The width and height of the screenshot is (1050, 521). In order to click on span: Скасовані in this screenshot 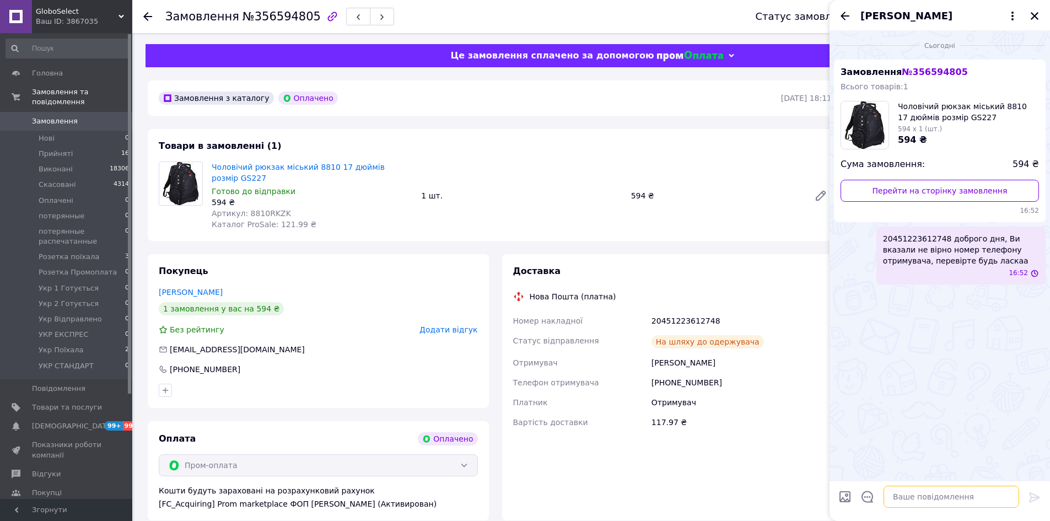, I will do `click(57, 185)`.